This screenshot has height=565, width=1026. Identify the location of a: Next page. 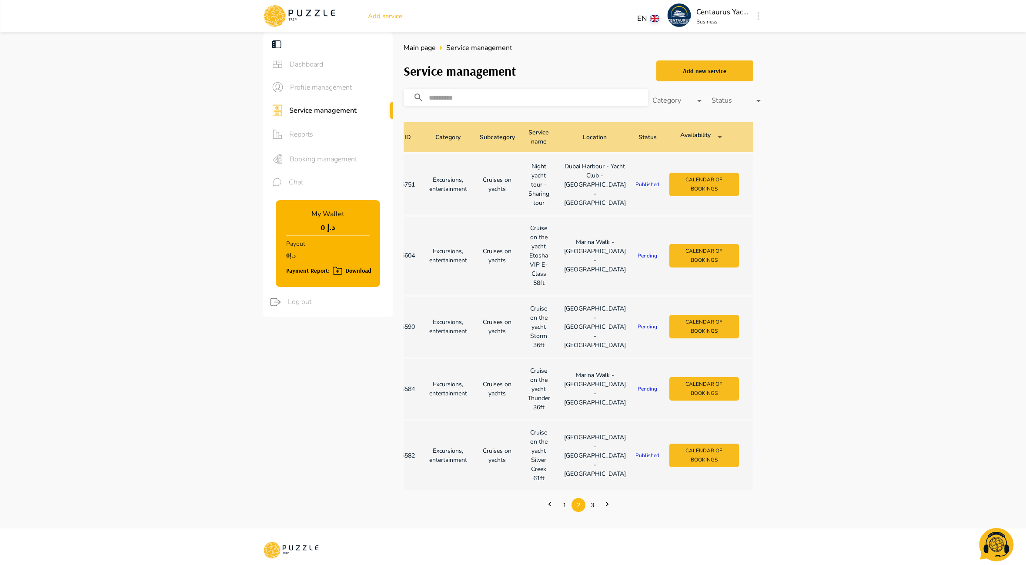
(607, 505).